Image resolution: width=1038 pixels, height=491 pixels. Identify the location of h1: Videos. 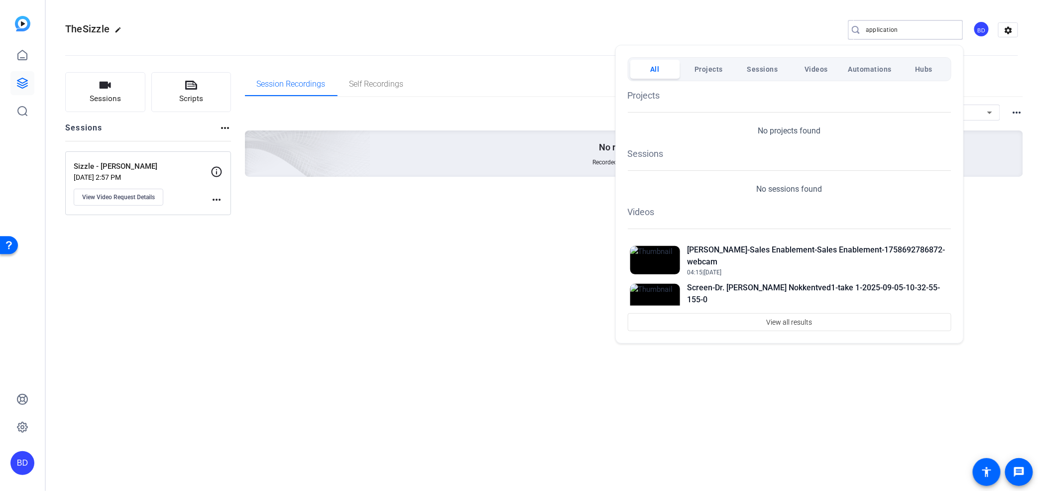
(790, 212).